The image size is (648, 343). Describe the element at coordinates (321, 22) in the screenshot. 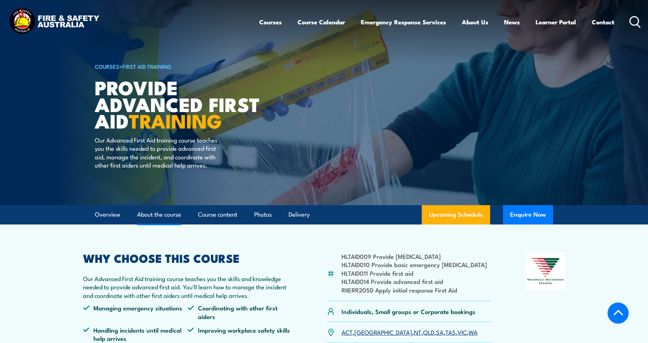

I see `a: Course Calendar` at that location.